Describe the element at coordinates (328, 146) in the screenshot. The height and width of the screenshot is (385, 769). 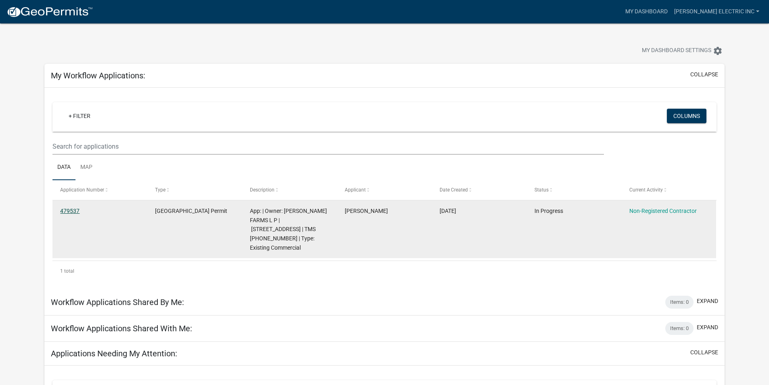
I see `input: Search for applications` at that location.